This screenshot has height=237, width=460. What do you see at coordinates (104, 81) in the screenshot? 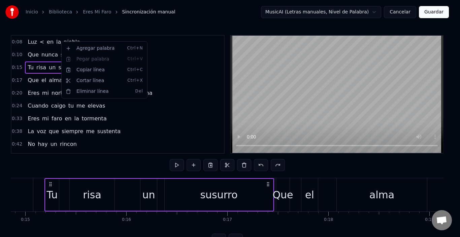
I see `div: Cortar línea` at bounding box center [104, 81].